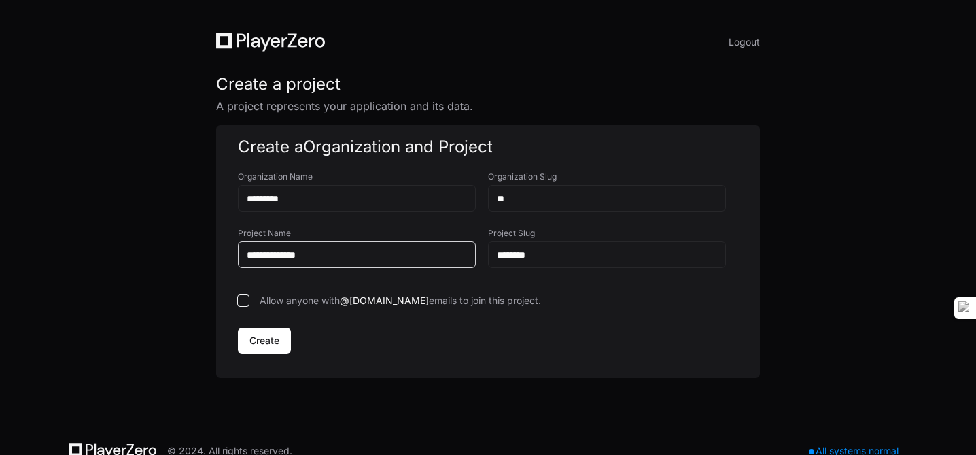  Describe the element at coordinates (265, 341) in the screenshot. I see `span: Create` at that location.